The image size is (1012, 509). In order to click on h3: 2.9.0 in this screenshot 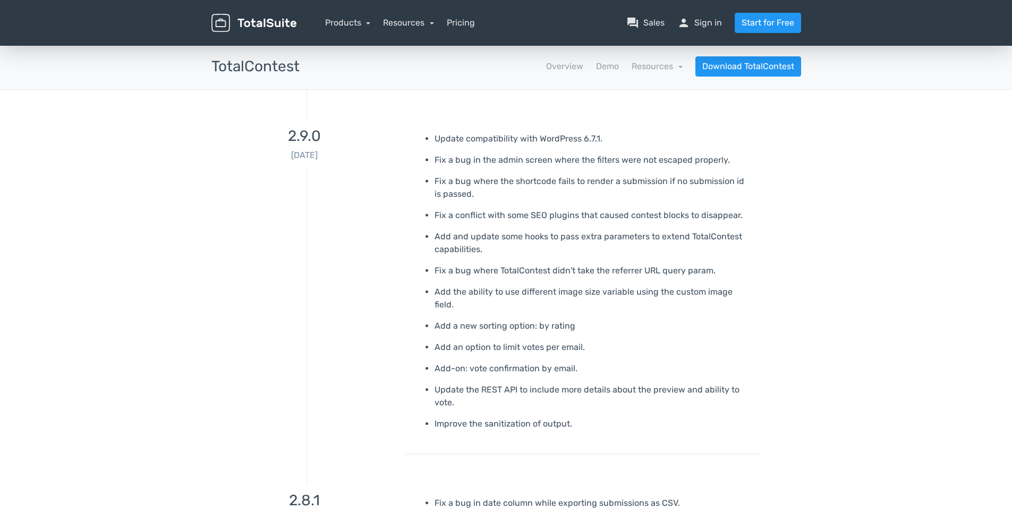, I will do `click(305, 136)`.